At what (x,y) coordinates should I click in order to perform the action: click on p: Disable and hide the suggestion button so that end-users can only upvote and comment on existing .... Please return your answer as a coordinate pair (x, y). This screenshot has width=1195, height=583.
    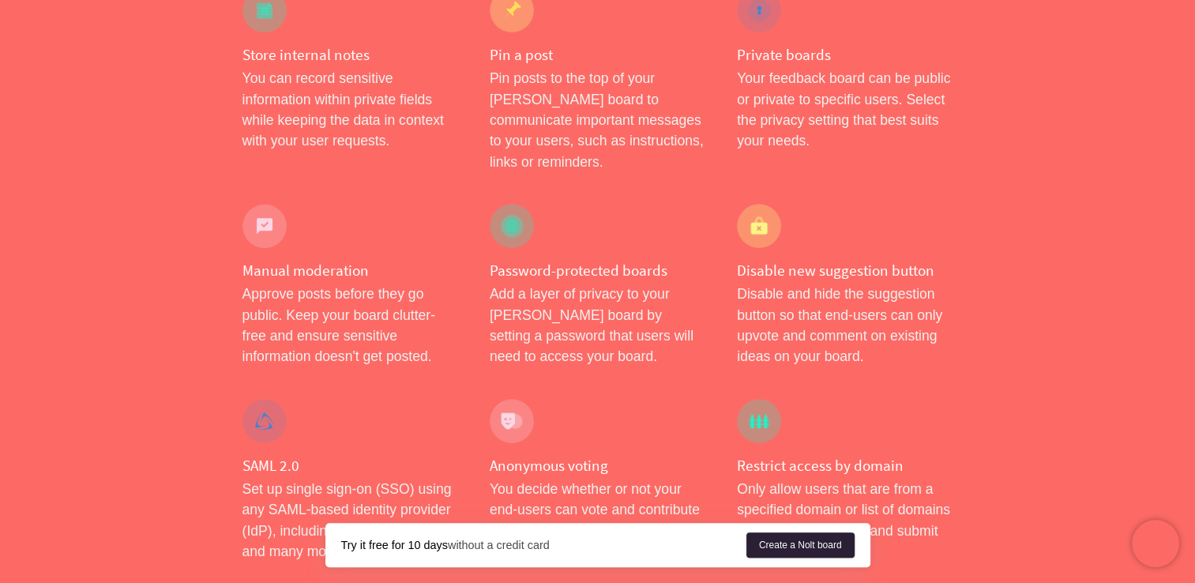
    Looking at the image, I should click on (844, 325).